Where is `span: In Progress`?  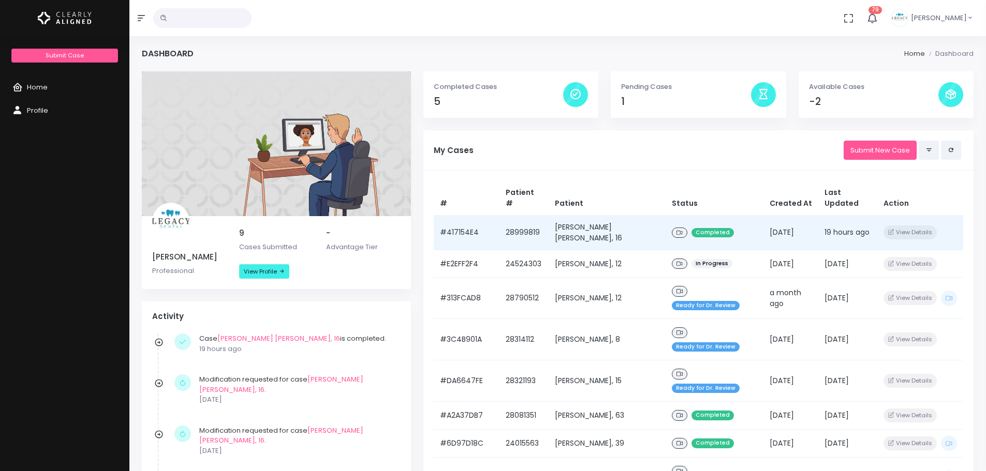
span: In Progress is located at coordinates (712, 264).